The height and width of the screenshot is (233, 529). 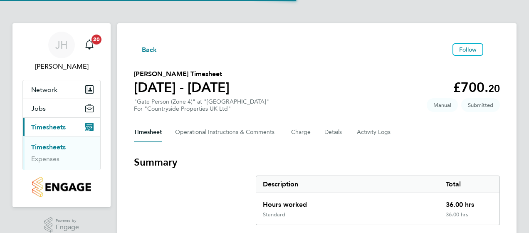 I want to click on button: Jobs, so click(x=62, y=108).